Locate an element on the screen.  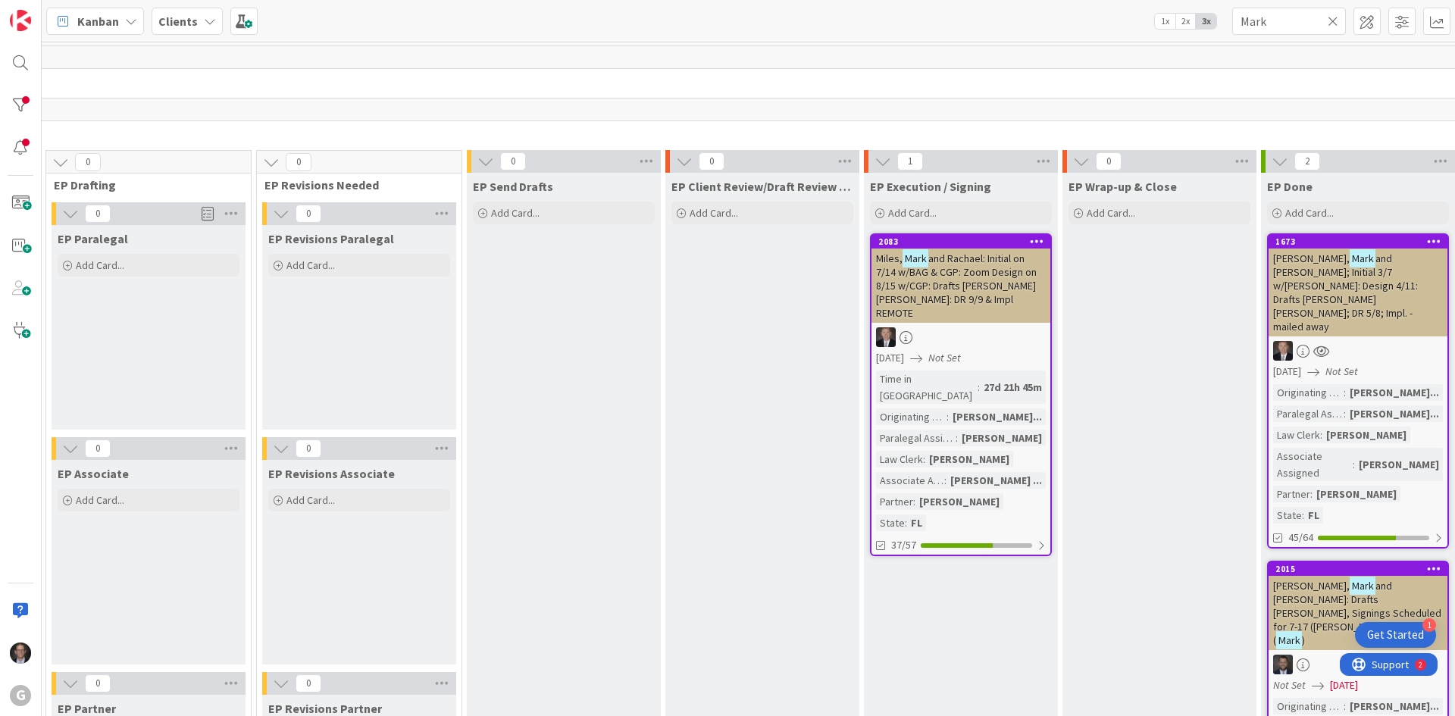
span: 2 is located at coordinates (1308, 161).